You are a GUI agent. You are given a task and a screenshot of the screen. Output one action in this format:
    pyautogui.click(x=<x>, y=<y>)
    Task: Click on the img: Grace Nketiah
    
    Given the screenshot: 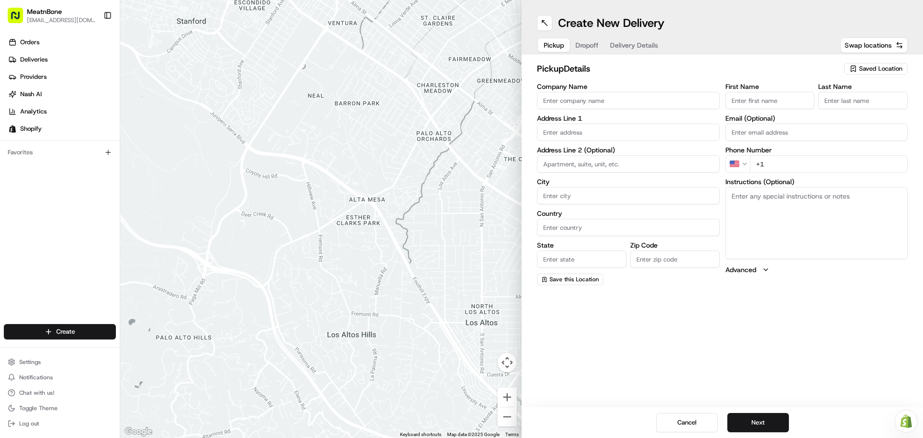 What is the action you would take?
    pyautogui.click(x=17, y=148)
    